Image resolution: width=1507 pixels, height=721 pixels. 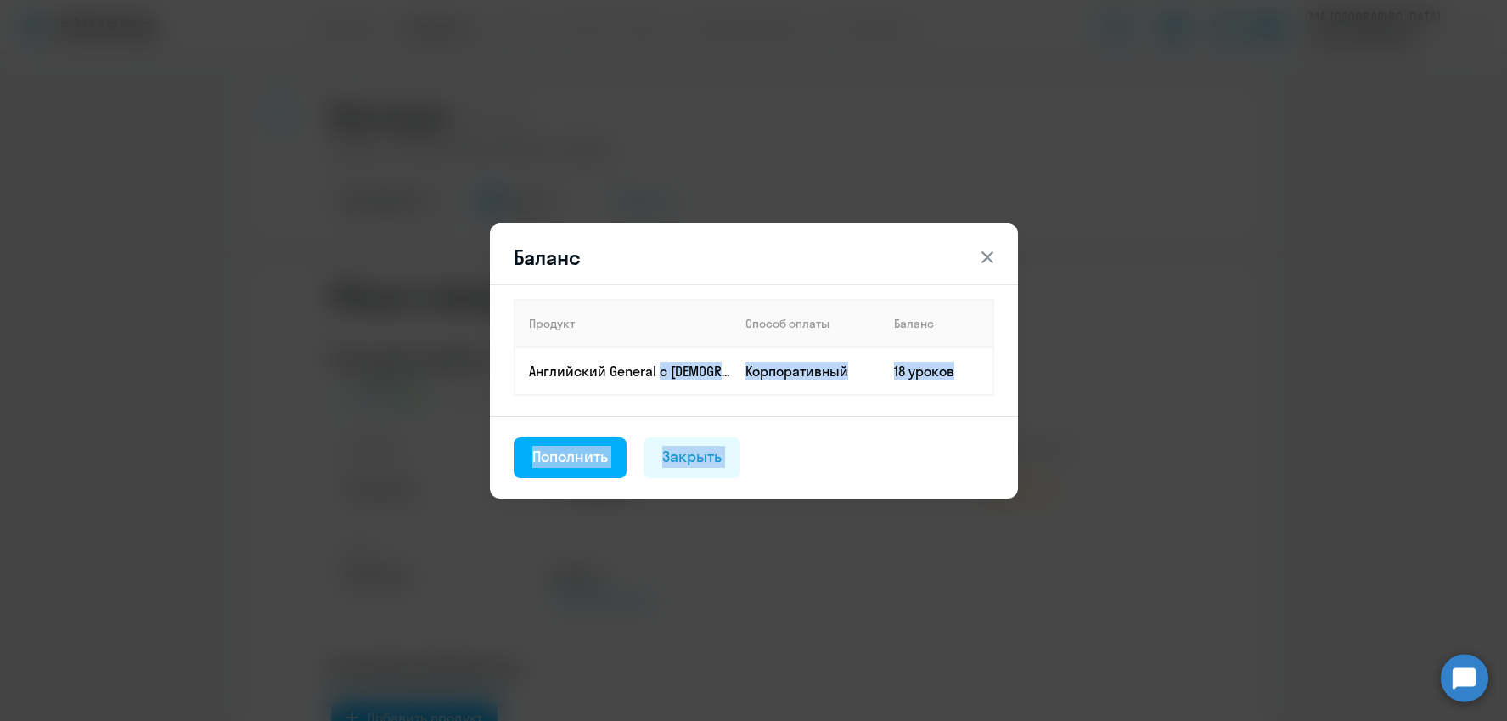 I want to click on th: Способ оплаты, so click(x=806, y=324).